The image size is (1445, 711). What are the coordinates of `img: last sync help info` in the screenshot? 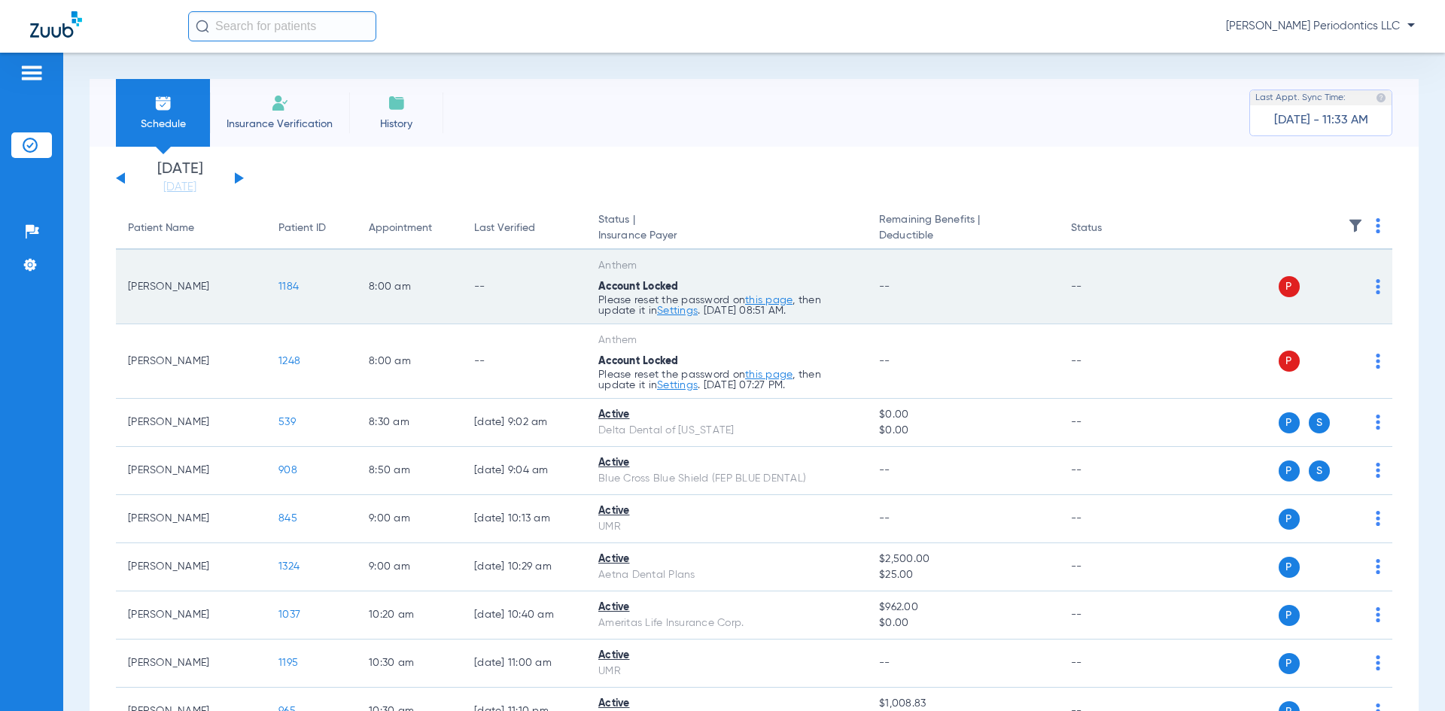 It's located at (1381, 98).